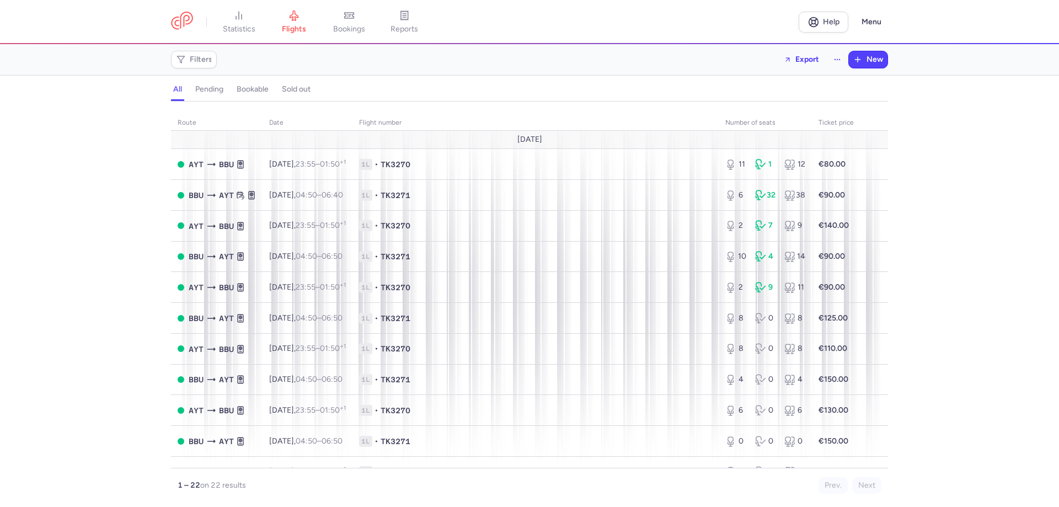 Image resolution: width=1059 pixels, height=507 pixels. I want to click on button: Menu, so click(871, 22).